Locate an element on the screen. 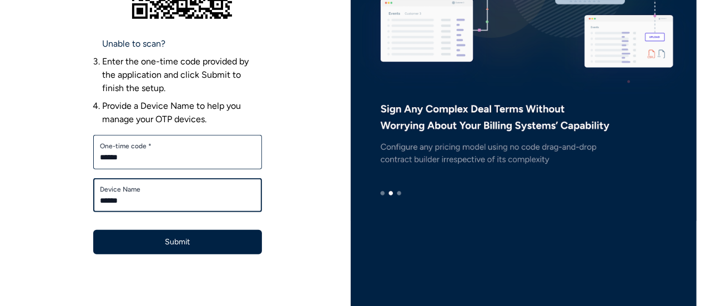 Image resolution: width=701 pixels, height=306 pixels. a: Unable to scan? is located at coordinates (134, 44).